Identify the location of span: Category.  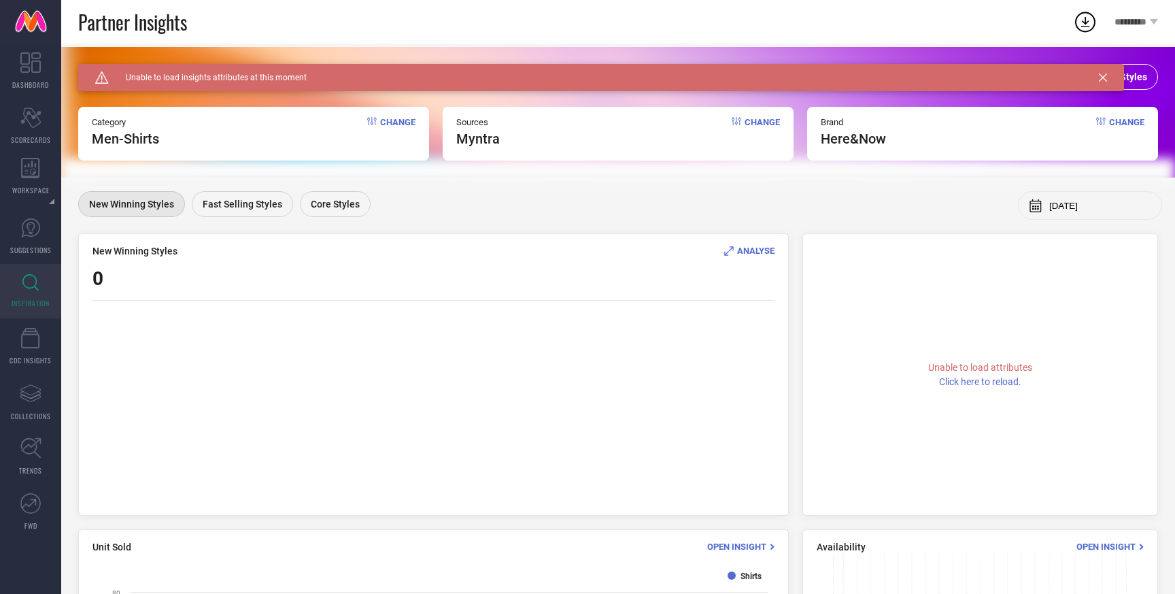
(125, 122).